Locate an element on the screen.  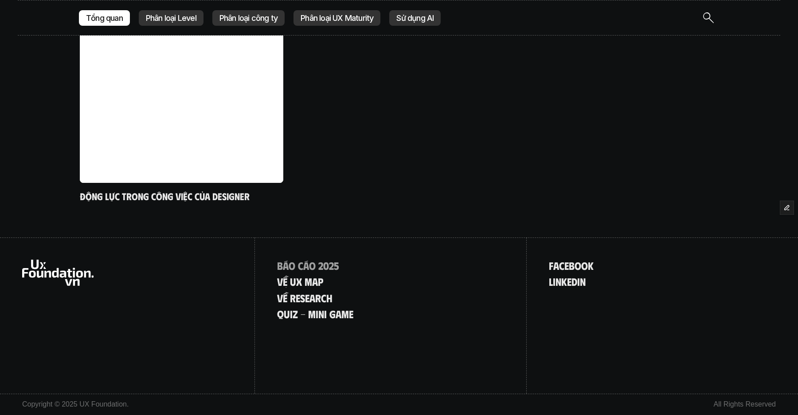
p: Sử dụng AI is located at coordinates (415, 18).